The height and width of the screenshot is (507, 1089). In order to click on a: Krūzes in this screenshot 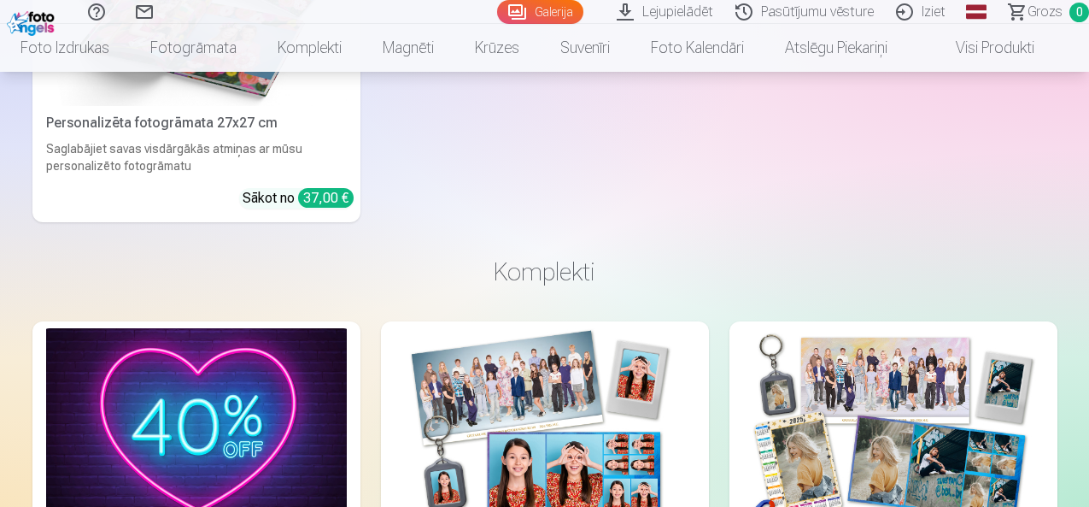, I will do `click(497, 48)`.